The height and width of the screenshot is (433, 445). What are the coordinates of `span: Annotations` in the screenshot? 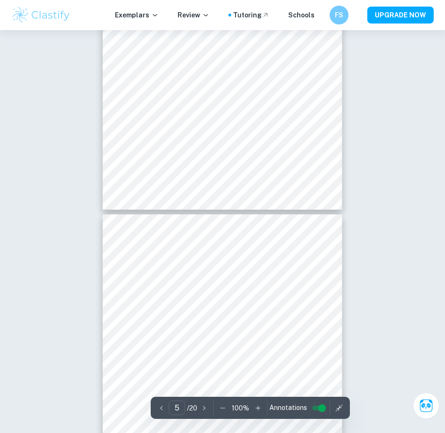 It's located at (288, 408).